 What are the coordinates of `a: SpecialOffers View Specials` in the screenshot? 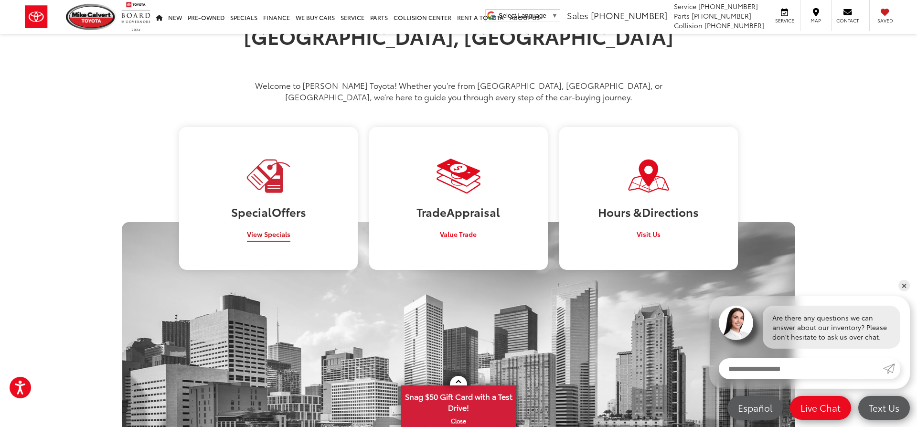 It's located at (268, 198).